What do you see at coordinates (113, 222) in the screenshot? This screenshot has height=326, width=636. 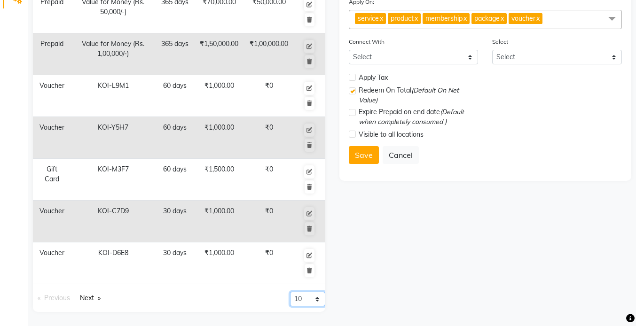 I see `td: KOI-C7D9` at bounding box center [113, 222].